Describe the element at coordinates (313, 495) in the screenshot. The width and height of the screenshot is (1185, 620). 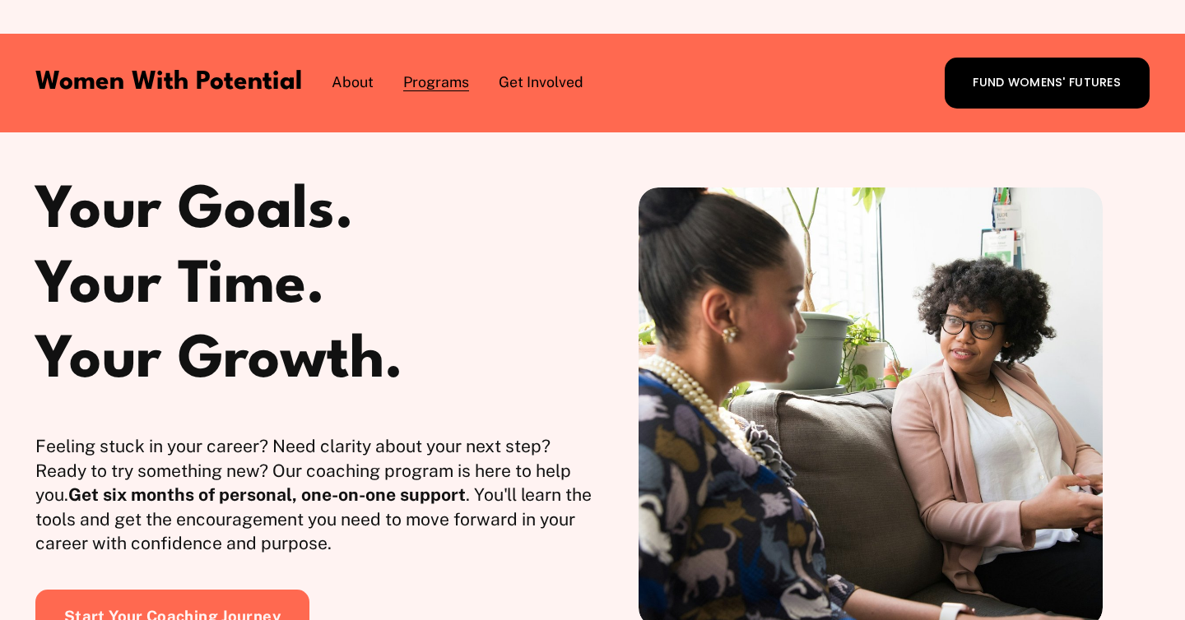
I see `p: Feeling stuck in your career? Need clarity about your next step? Ready to try something new? Our ...` at that location.